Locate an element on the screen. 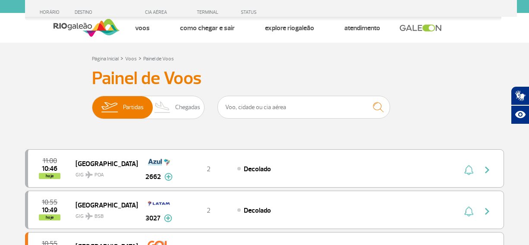  a: Atendimento is located at coordinates (362, 28).